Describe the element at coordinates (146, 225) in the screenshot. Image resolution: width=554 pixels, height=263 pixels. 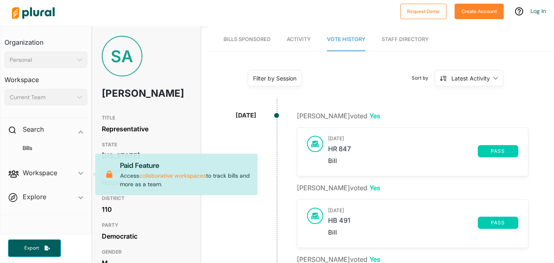
I see `h3: PARTY` at that location.